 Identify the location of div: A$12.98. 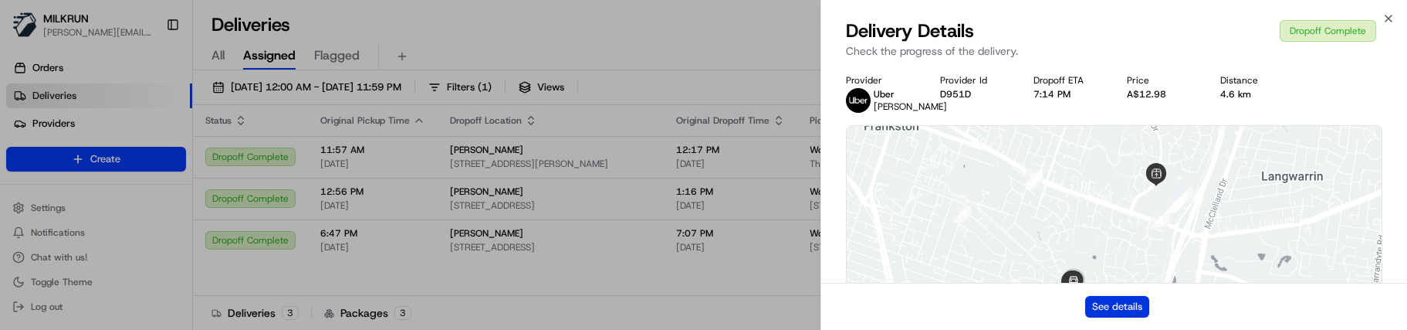
(1161, 94).